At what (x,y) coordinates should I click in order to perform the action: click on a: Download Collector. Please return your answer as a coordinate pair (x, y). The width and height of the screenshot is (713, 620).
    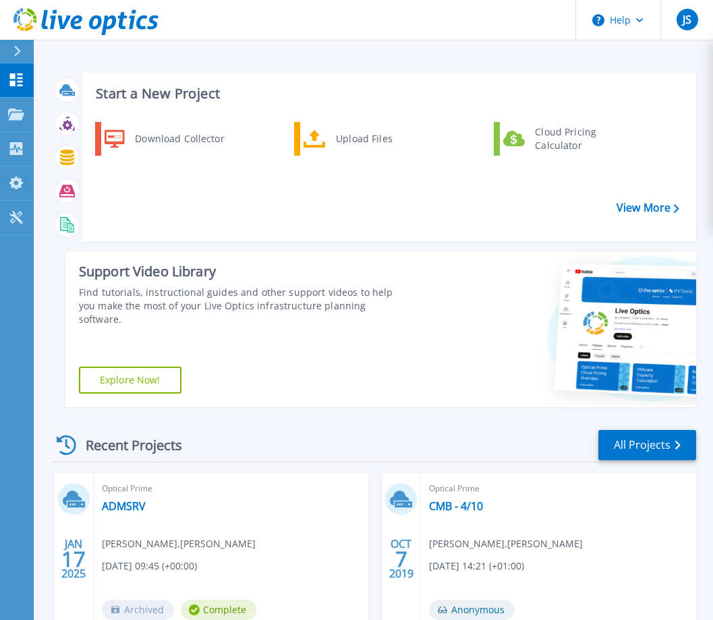
    Looking at the image, I should click on (164, 139).